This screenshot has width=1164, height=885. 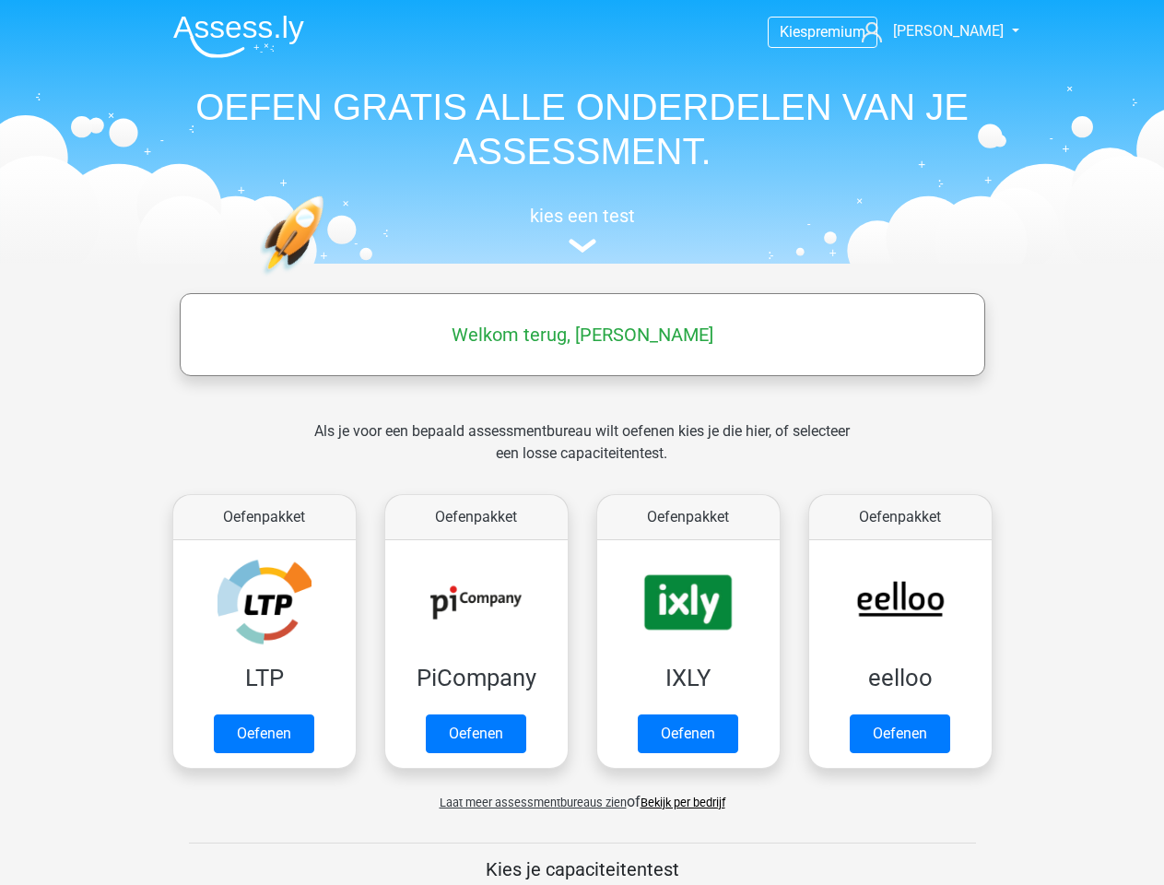 I want to click on img: assessment, so click(x=583, y=245).